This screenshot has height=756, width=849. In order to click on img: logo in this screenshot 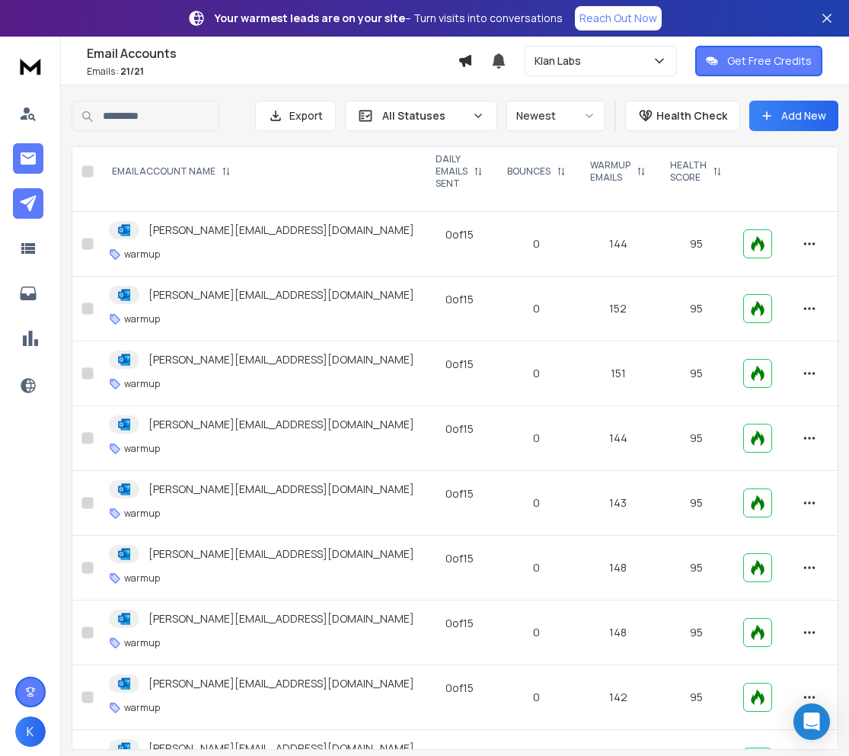, I will do `click(30, 65)`.